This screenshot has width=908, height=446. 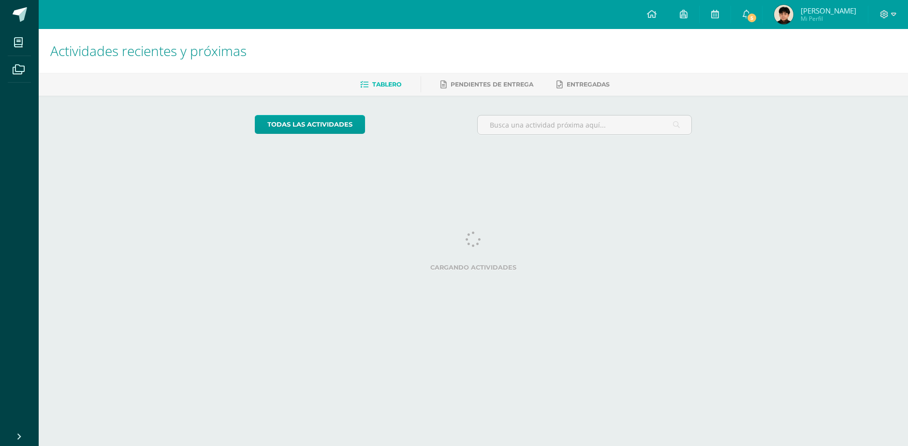 I want to click on span: Mi Perfil, so click(x=828, y=18).